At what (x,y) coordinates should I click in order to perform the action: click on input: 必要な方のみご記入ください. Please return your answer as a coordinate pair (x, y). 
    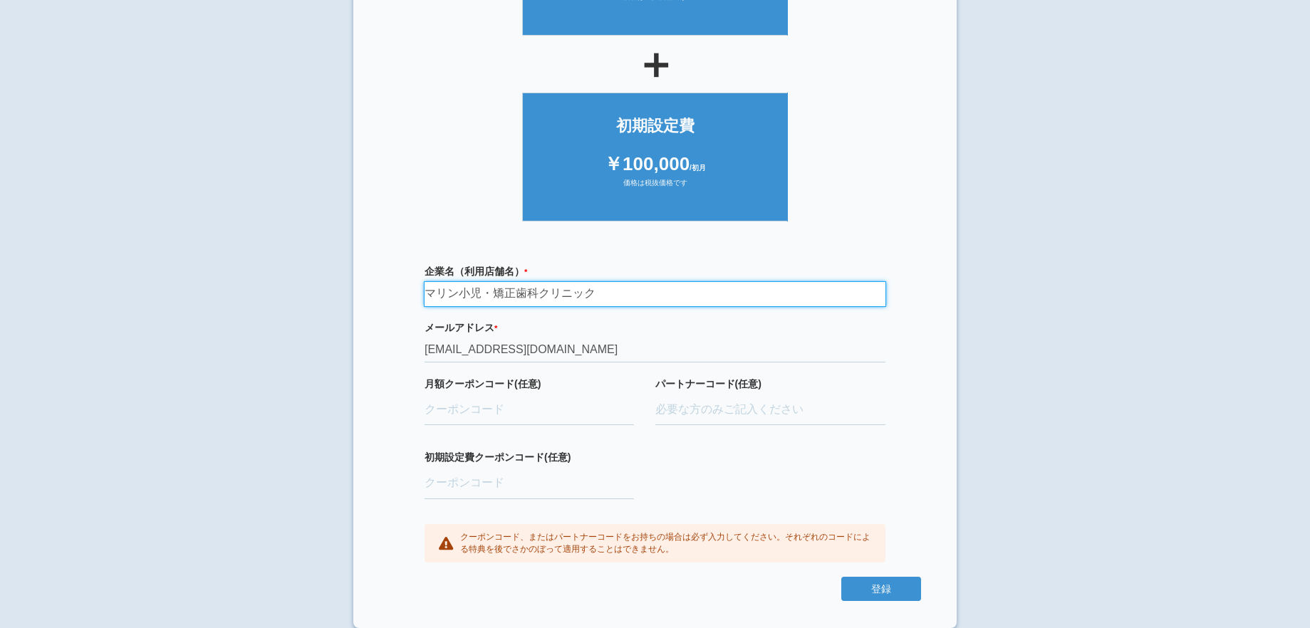
    Looking at the image, I should click on (770, 410).